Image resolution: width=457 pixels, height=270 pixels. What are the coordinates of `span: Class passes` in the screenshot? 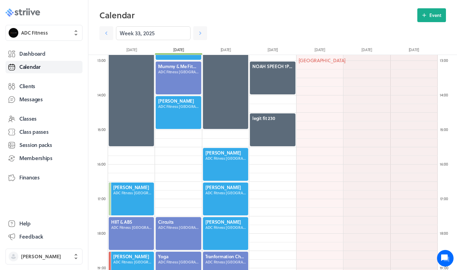 It's located at (34, 131).